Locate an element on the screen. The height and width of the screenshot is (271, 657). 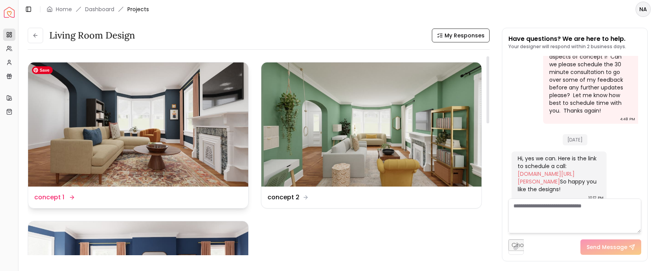
img: concept 2 is located at coordinates (371, 124).